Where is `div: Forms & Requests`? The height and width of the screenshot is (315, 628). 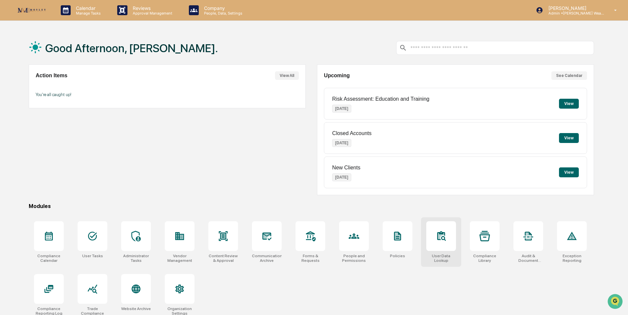
div: Forms & Requests is located at coordinates (310, 258).